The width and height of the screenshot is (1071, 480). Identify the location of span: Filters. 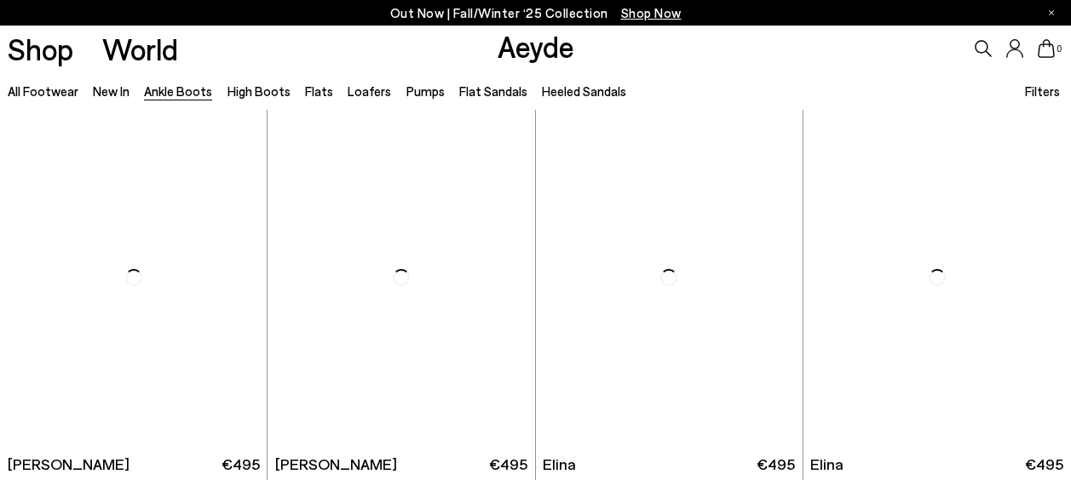
(1042, 91).